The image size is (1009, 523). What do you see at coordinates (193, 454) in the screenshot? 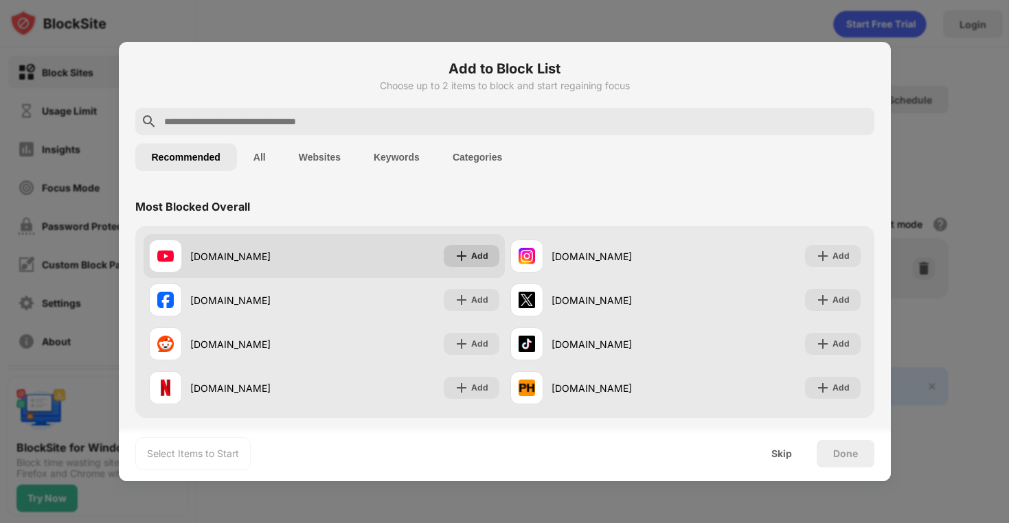
I see `div: Select Items to Start` at bounding box center [193, 454].